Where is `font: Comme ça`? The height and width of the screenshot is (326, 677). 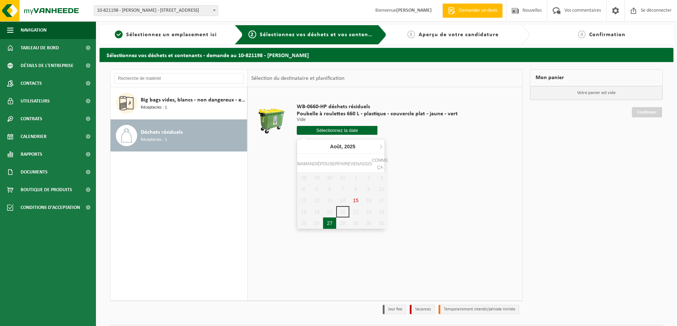
font: Comme ça is located at coordinates (380, 164).